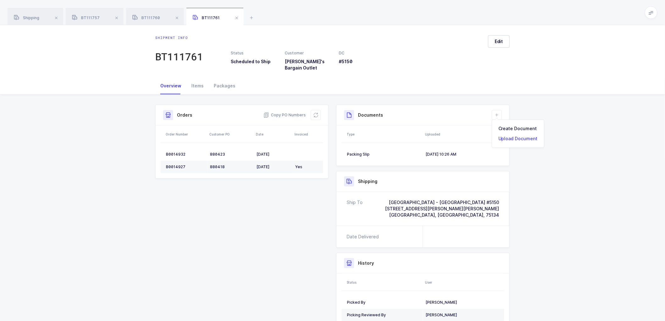 This screenshot has height=321, width=665. I want to click on h3: History, so click(366, 263).